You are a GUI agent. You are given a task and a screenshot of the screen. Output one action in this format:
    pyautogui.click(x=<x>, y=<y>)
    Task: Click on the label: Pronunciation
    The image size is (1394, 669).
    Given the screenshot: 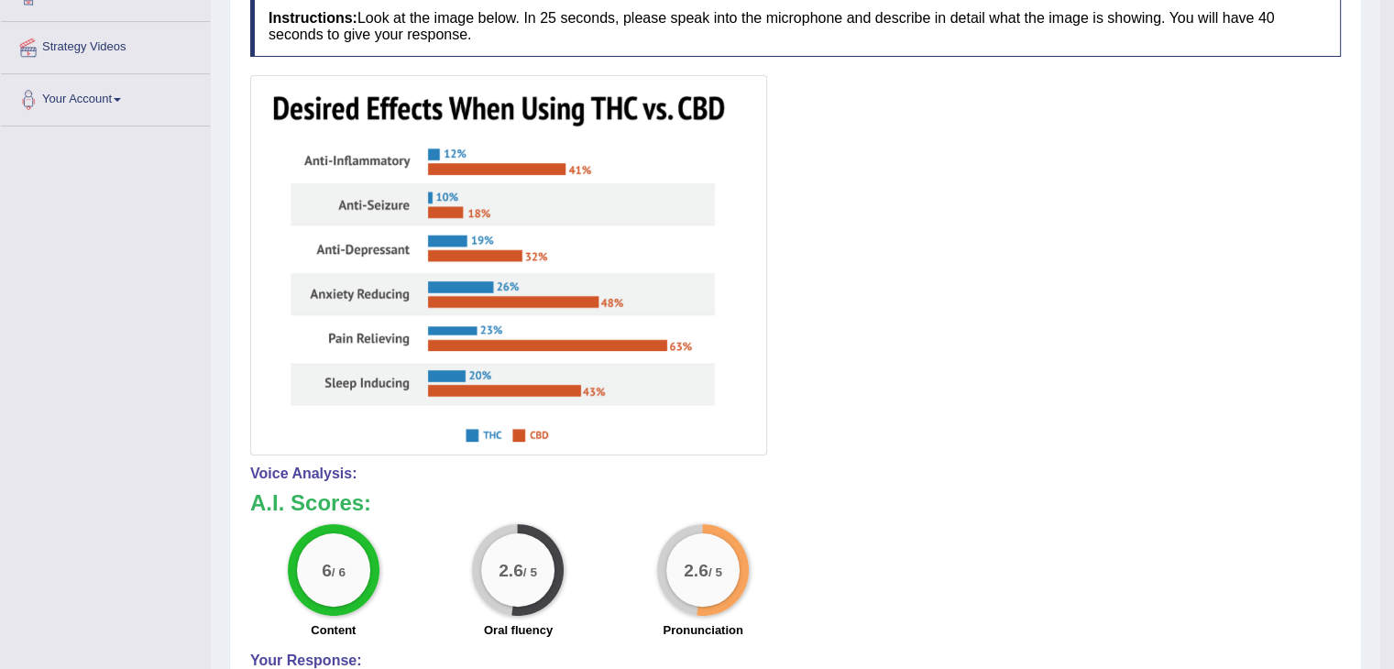 What is the action you would take?
    pyautogui.click(x=702, y=630)
    